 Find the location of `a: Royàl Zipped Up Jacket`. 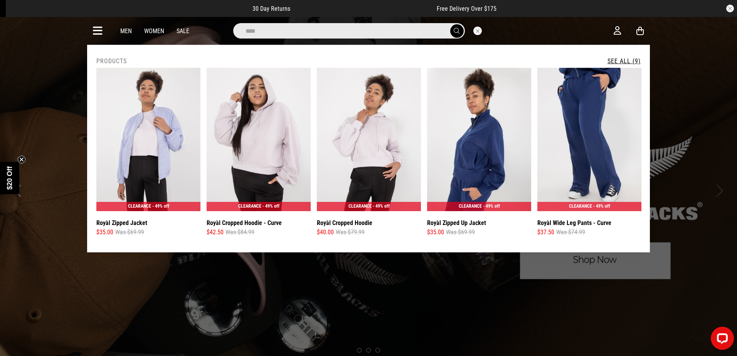

a: Royàl Zipped Up Jacket is located at coordinates (456, 223).